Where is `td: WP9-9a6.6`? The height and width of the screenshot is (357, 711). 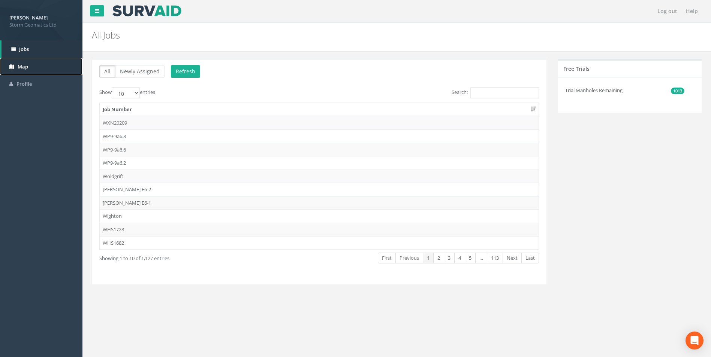
td: WP9-9a6.6 is located at coordinates (319, 150).